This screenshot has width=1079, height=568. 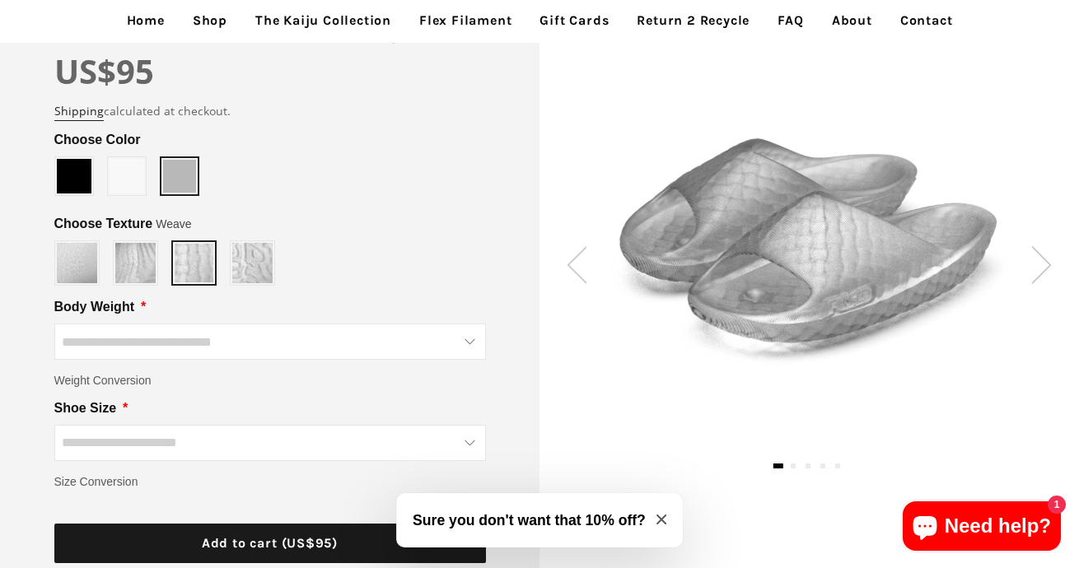 I want to click on span: US$95, so click(x=104, y=71).